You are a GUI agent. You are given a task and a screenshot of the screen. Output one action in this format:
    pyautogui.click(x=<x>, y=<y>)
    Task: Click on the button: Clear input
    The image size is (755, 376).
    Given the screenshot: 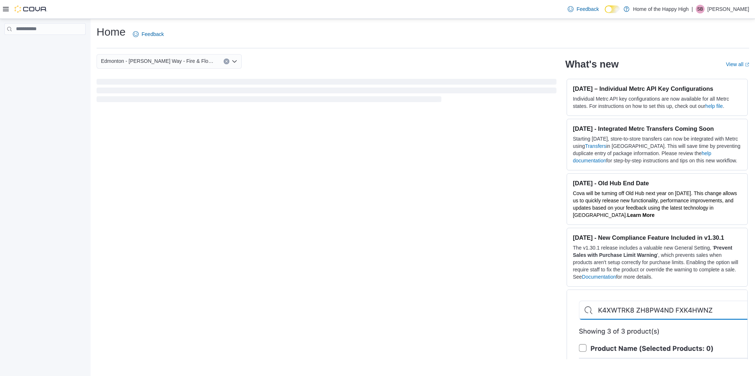 What is the action you would take?
    pyautogui.click(x=227, y=61)
    